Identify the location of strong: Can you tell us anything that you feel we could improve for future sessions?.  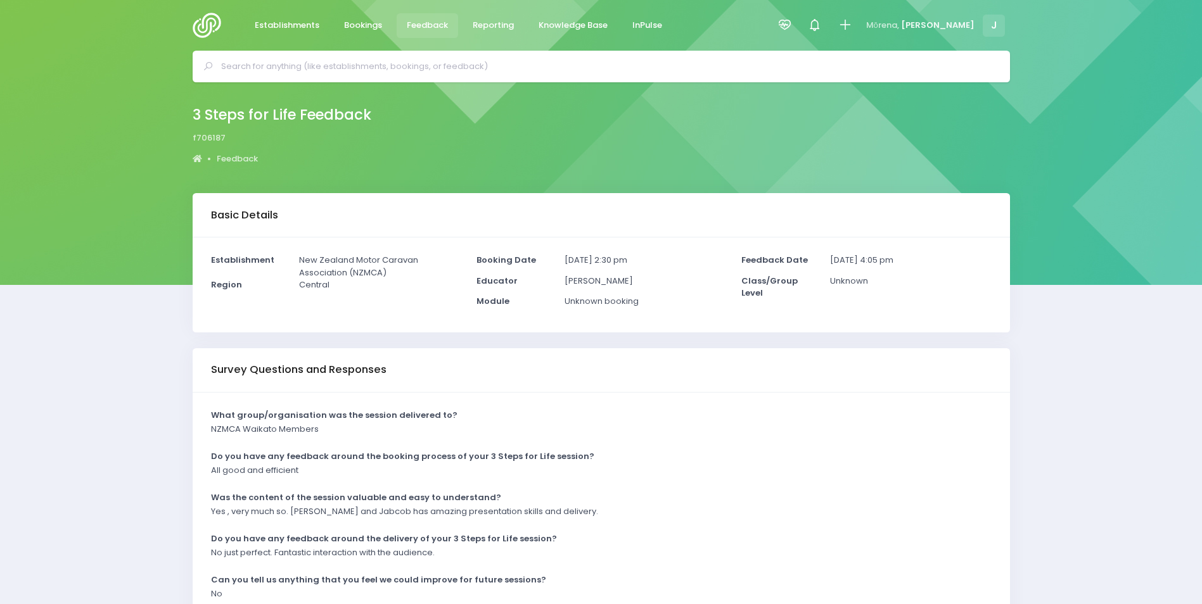
(378, 580).